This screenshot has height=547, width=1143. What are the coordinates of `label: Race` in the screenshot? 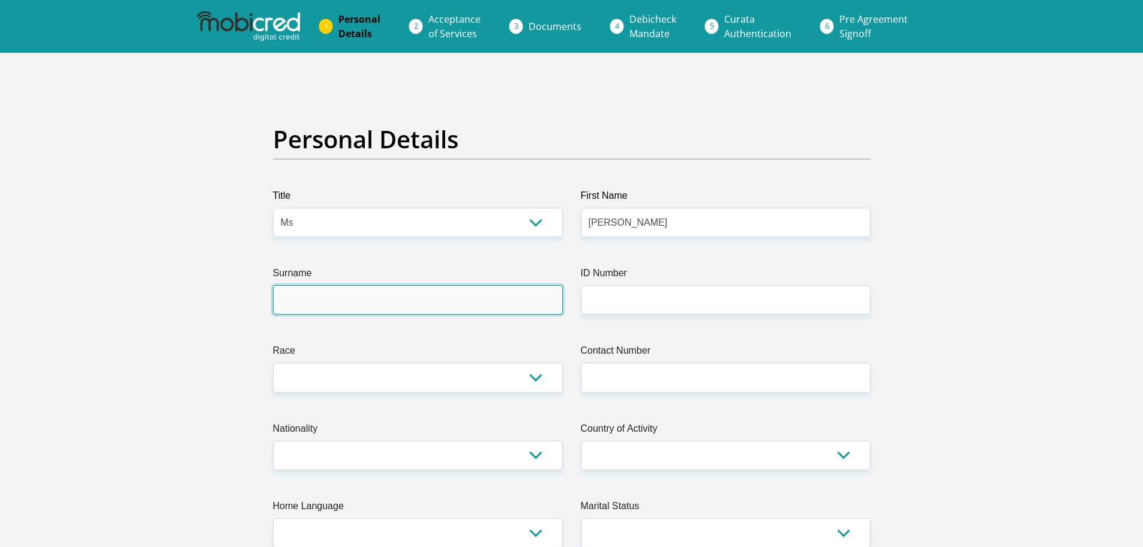 It's located at (418, 353).